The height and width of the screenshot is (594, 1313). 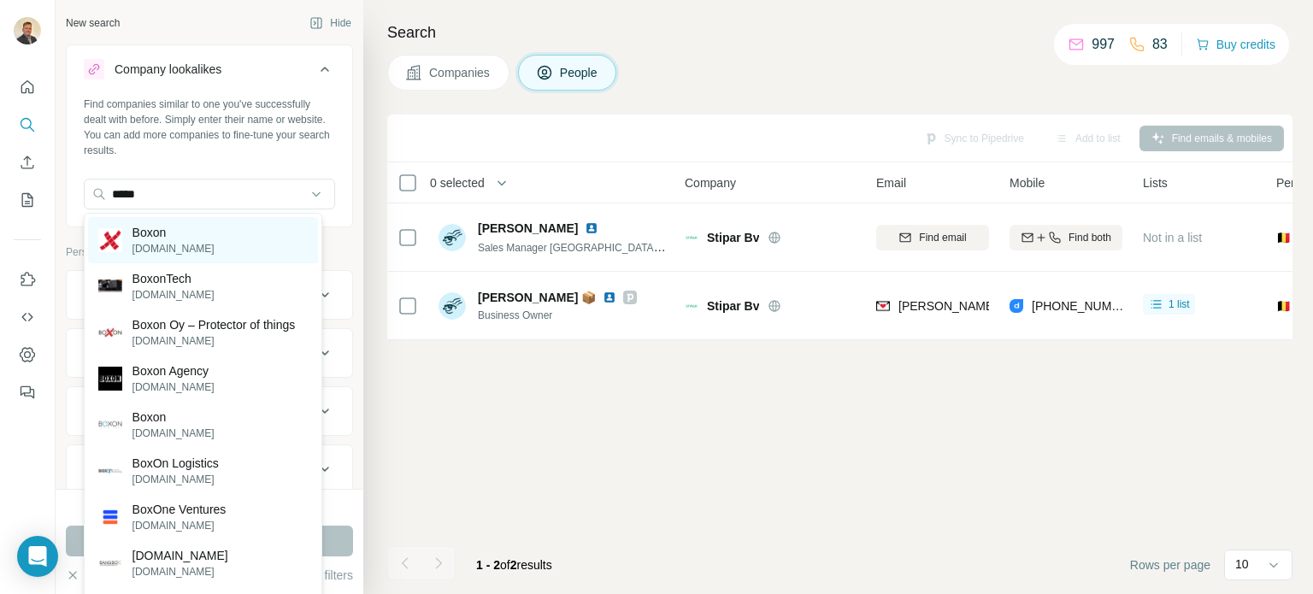 I want to click on span: 2, so click(x=514, y=565).